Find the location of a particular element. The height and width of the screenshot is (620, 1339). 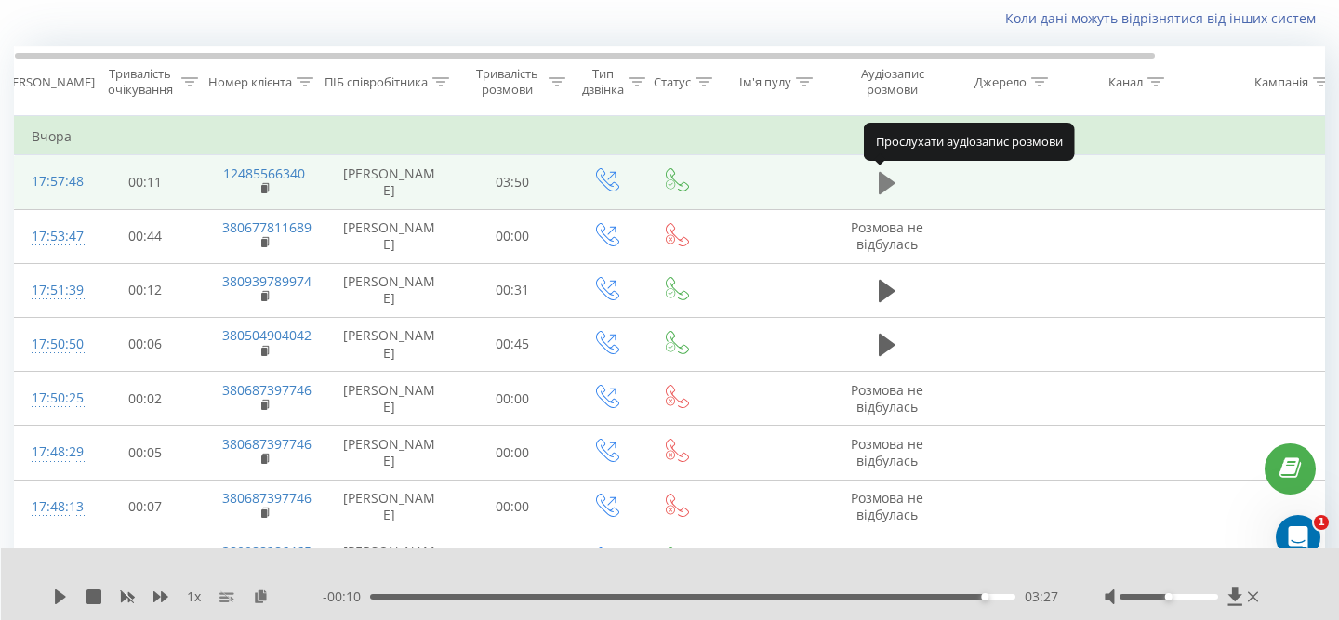

div: 17:50:25 is located at coordinates (50, 398).